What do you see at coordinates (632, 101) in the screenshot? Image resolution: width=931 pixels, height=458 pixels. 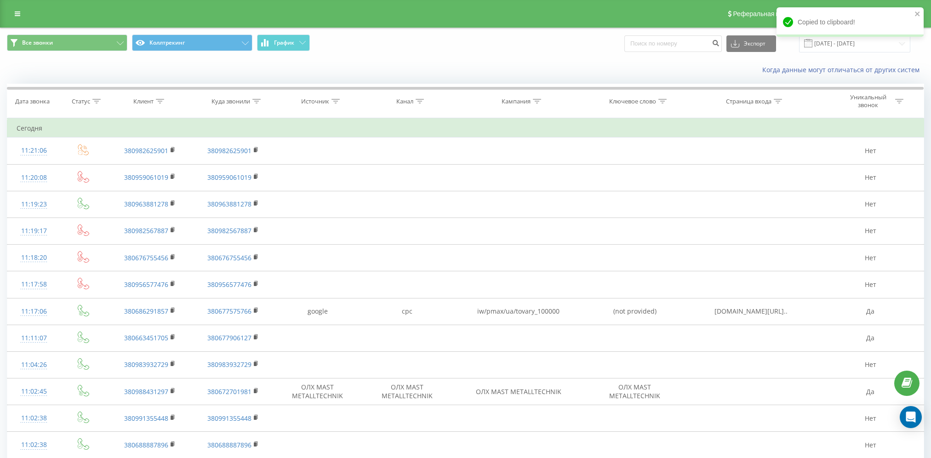 I see `div: Ключевое слово` at bounding box center [632, 101].